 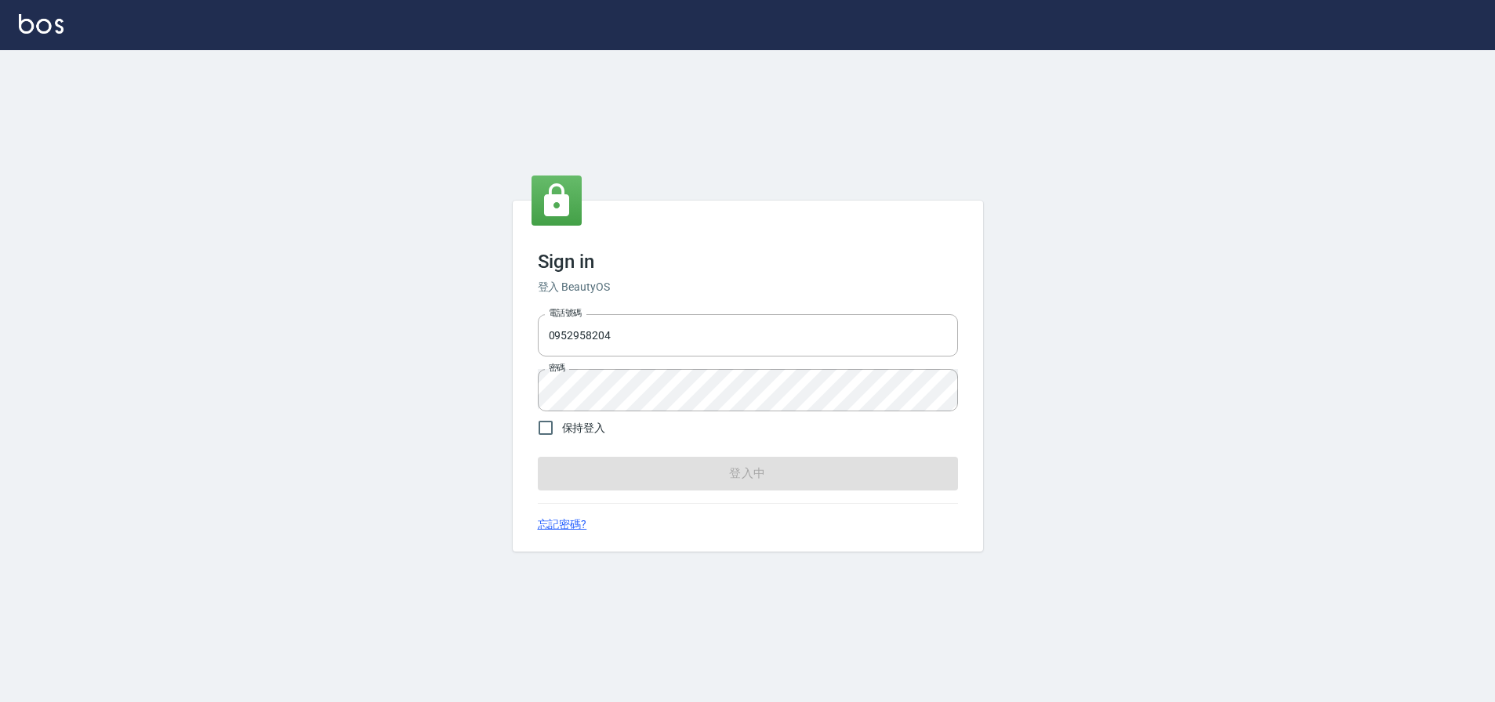 I want to click on h6: 登入 BeautyOS, so click(x=748, y=287).